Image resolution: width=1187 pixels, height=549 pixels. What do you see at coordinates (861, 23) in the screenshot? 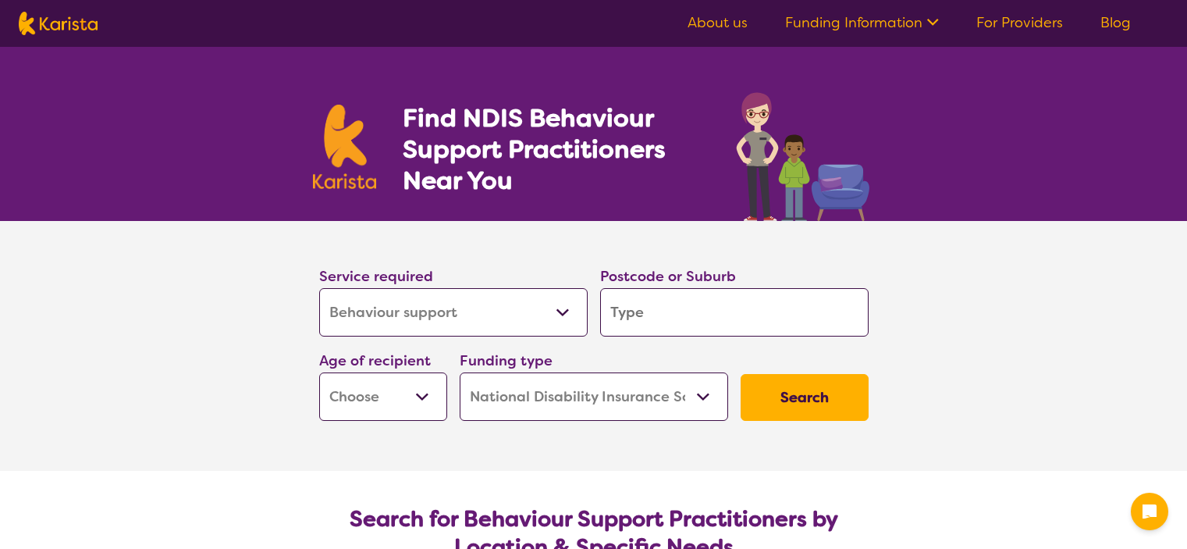
I see `a: Funding Information` at bounding box center [861, 23].